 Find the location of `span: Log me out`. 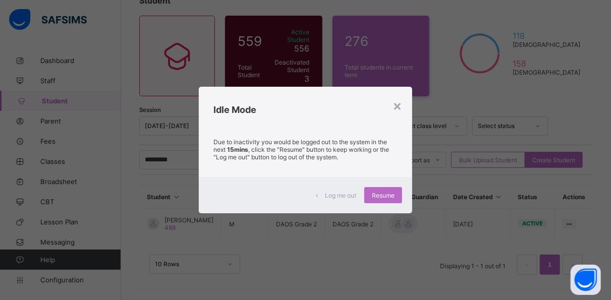

span: Log me out is located at coordinates (341, 195).